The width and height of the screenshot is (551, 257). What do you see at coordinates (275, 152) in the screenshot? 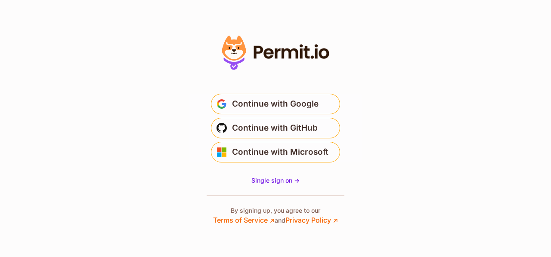
I see `button: Continue with Microsoft` at bounding box center [275, 152].